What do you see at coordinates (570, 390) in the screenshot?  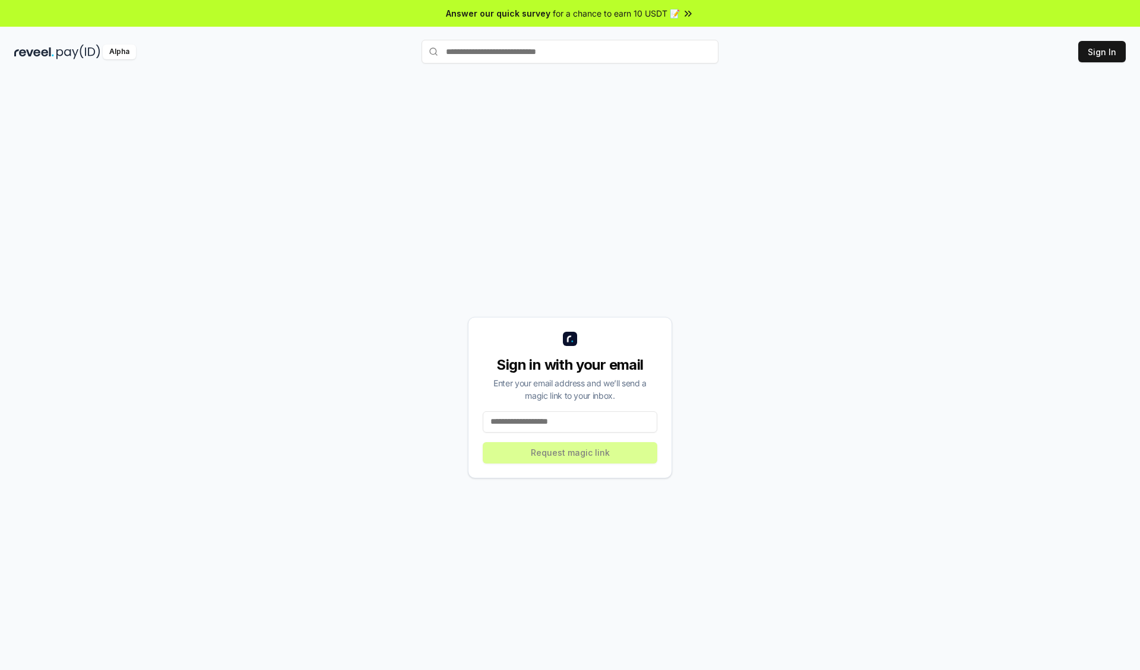 I see `div: Enter your email address and we’ll send a magic link to your inbox.` at bounding box center [570, 390].